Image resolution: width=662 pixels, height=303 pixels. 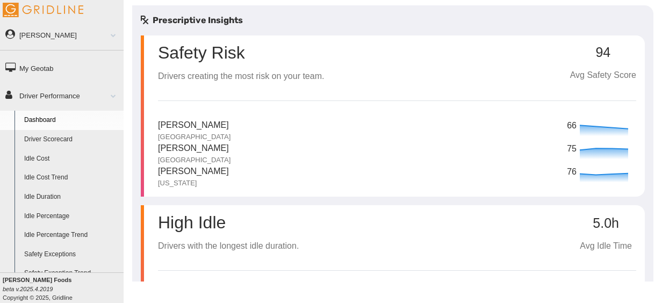 What do you see at coordinates (27, 289) in the screenshot?
I see `i: beta v.2025.4.2019` at bounding box center [27, 289].